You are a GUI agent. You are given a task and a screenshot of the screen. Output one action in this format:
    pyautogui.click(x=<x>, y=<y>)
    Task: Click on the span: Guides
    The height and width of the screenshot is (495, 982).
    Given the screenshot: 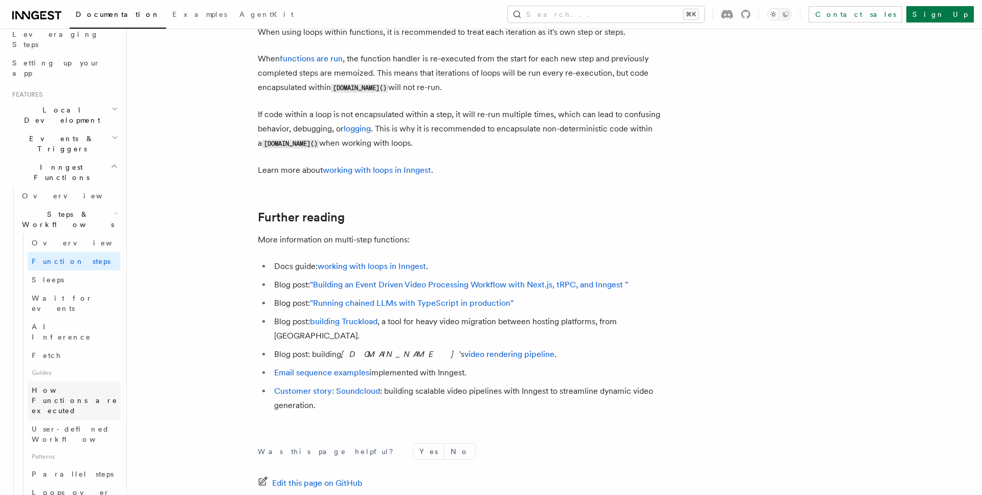 What is the action you would take?
    pyautogui.click(x=74, y=373)
    